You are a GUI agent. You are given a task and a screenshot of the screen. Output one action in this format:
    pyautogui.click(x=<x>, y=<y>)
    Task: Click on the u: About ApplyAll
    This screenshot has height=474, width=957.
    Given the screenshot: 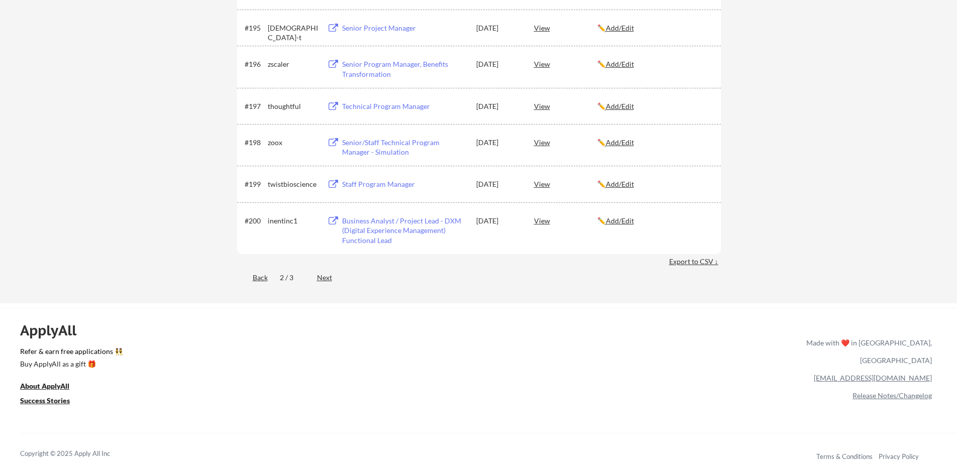 What is the action you would take?
    pyautogui.click(x=45, y=386)
    